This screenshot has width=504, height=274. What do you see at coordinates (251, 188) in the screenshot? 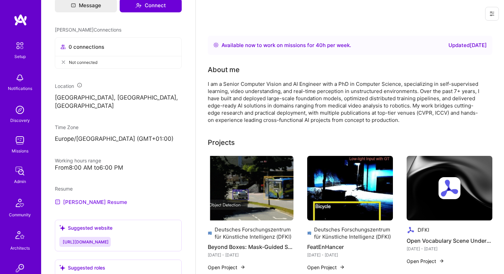
I see `img: Beyond Boxes: Mask-Guided Spatio-Temporal Feature Aggregation for Video Object Detection` at bounding box center [251, 188].